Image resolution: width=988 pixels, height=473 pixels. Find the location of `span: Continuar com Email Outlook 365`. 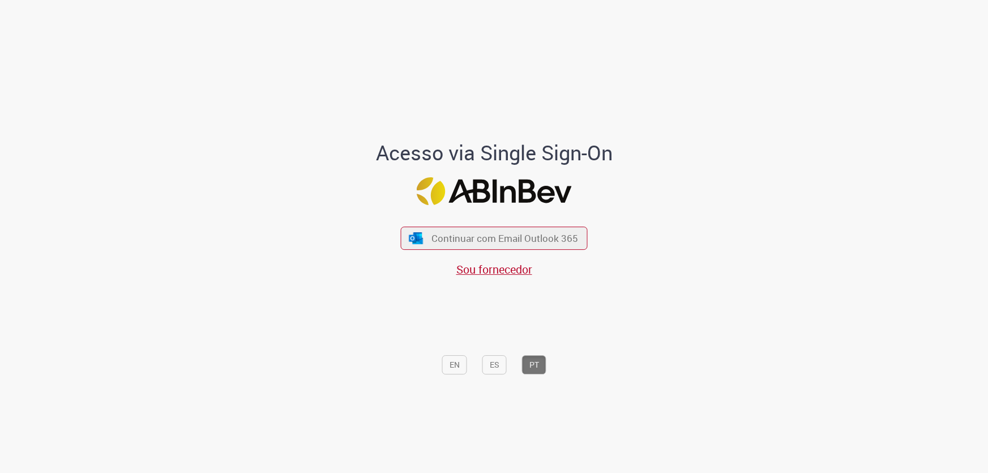

span: Continuar com Email Outlook 365 is located at coordinates (504, 238).